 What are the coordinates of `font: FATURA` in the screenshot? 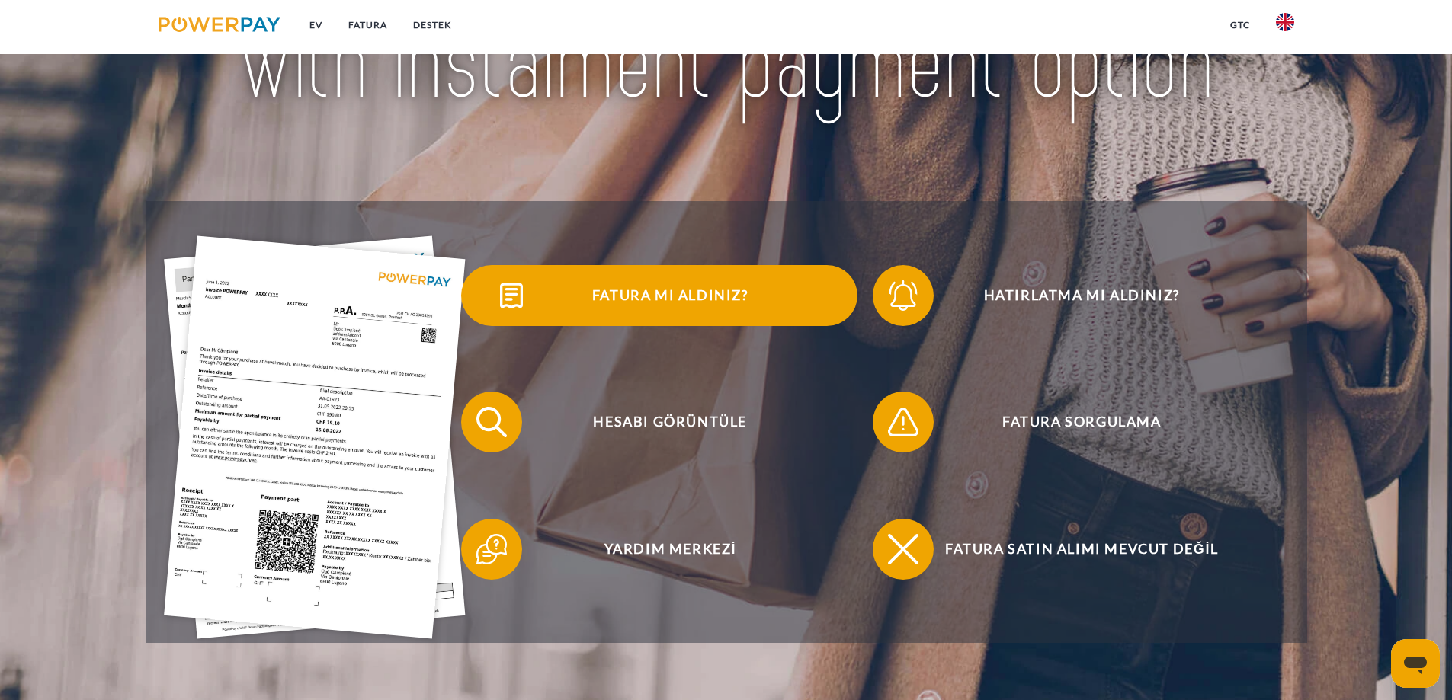 It's located at (367, 24).